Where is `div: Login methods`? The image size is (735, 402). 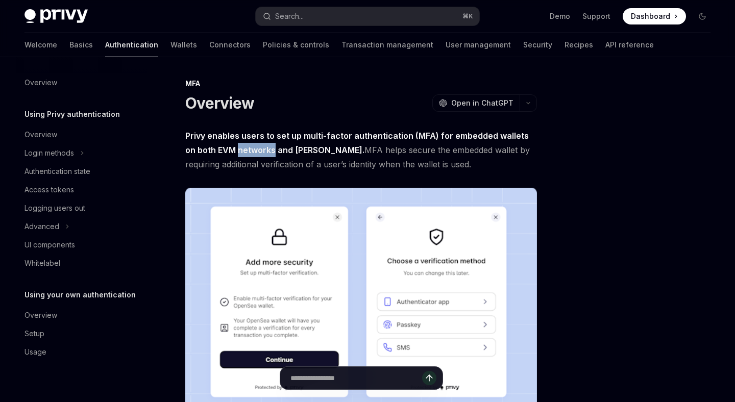
div: Login methods is located at coordinates (49, 153).